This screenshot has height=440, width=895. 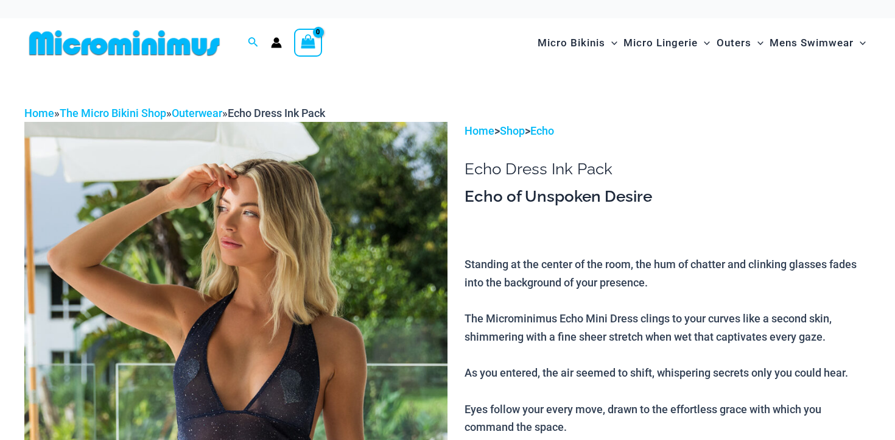 I want to click on span: Micro Lingerie, so click(x=661, y=43).